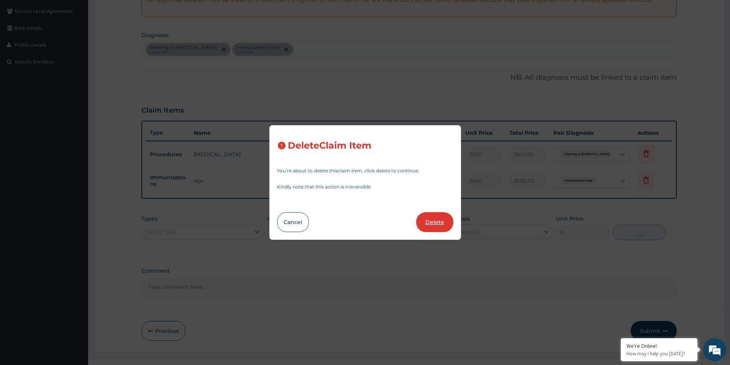 This screenshot has height=365, width=730. Describe the element at coordinates (75, 223) in the screenshot. I see `textarea: Type your message and hit 'Enter'` at that location.